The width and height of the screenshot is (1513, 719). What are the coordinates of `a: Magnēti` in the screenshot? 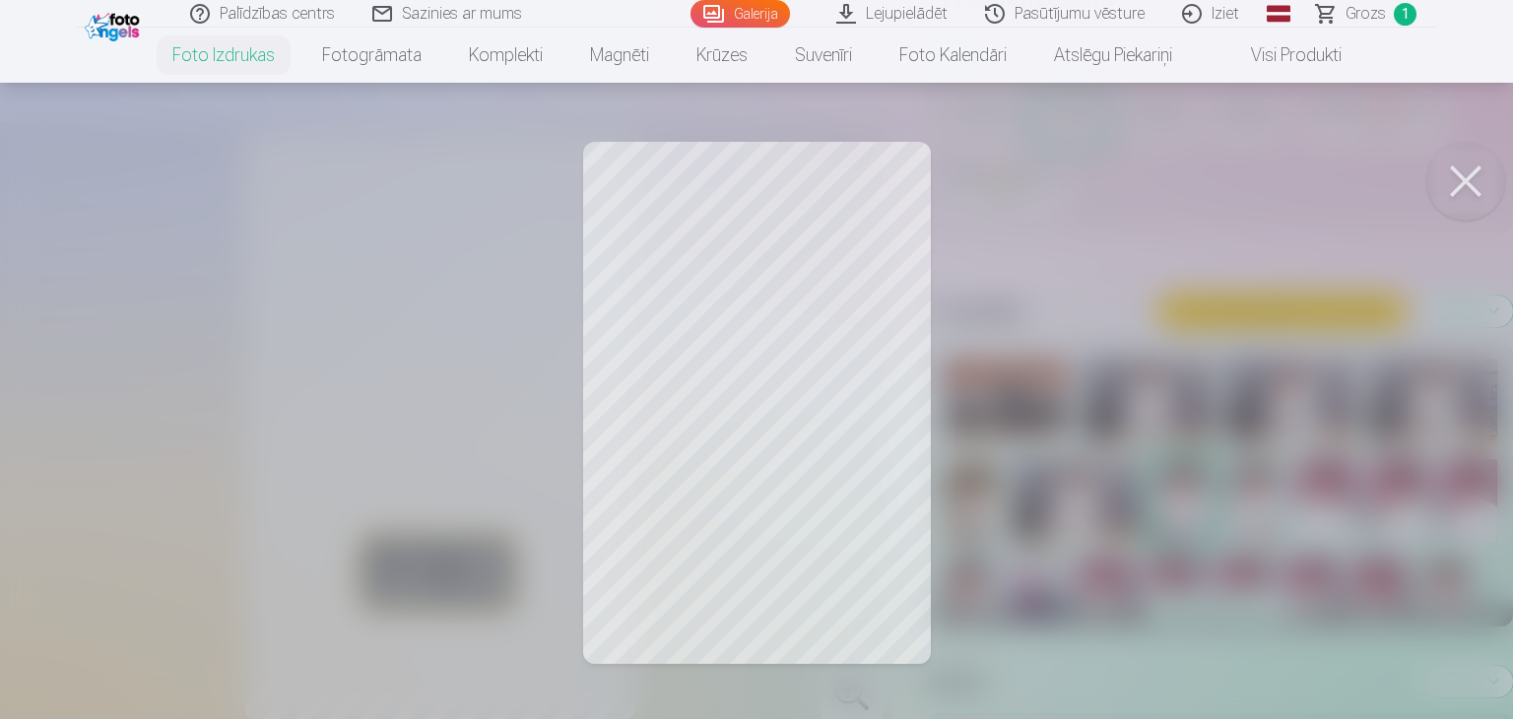 It's located at (619, 55).